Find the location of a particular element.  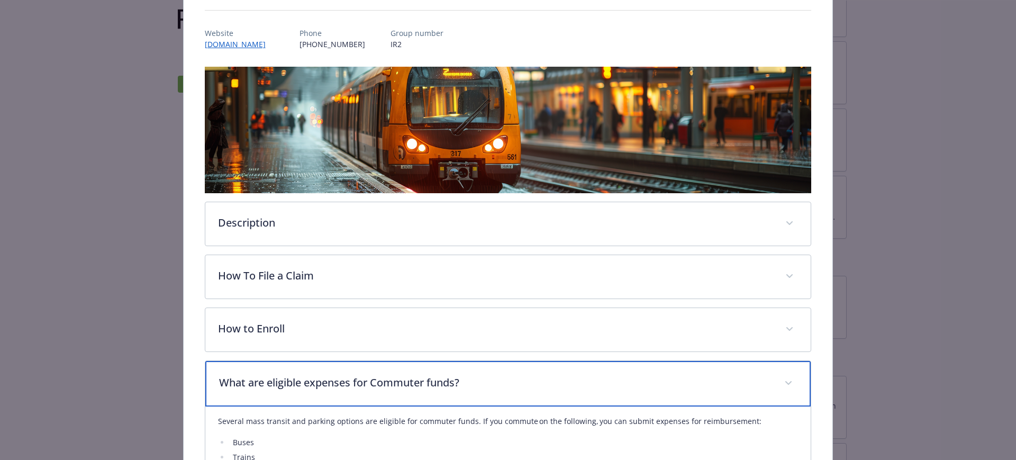

div: Description is located at coordinates (508, 224).